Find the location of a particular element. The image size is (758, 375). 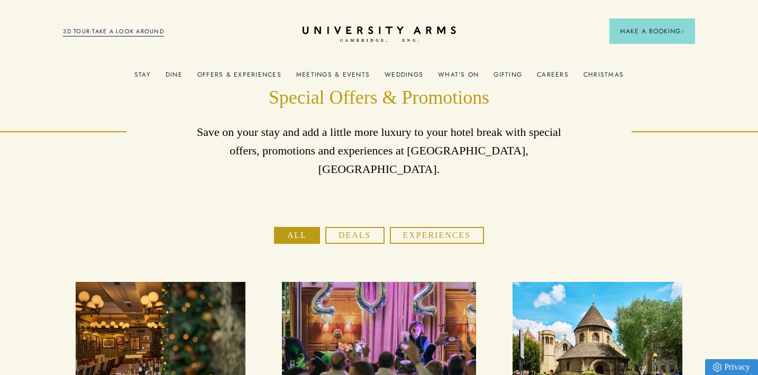

img: Arrow icon is located at coordinates (682, 31).